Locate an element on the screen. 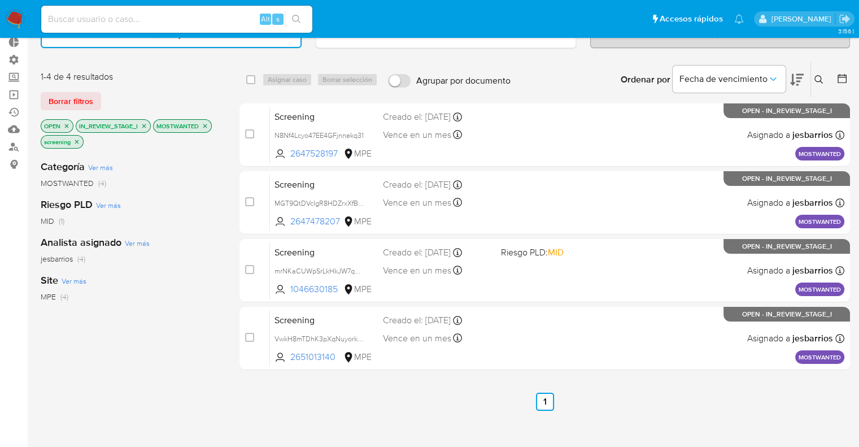 This screenshot has width=859, height=447. span: s is located at coordinates (278, 19).